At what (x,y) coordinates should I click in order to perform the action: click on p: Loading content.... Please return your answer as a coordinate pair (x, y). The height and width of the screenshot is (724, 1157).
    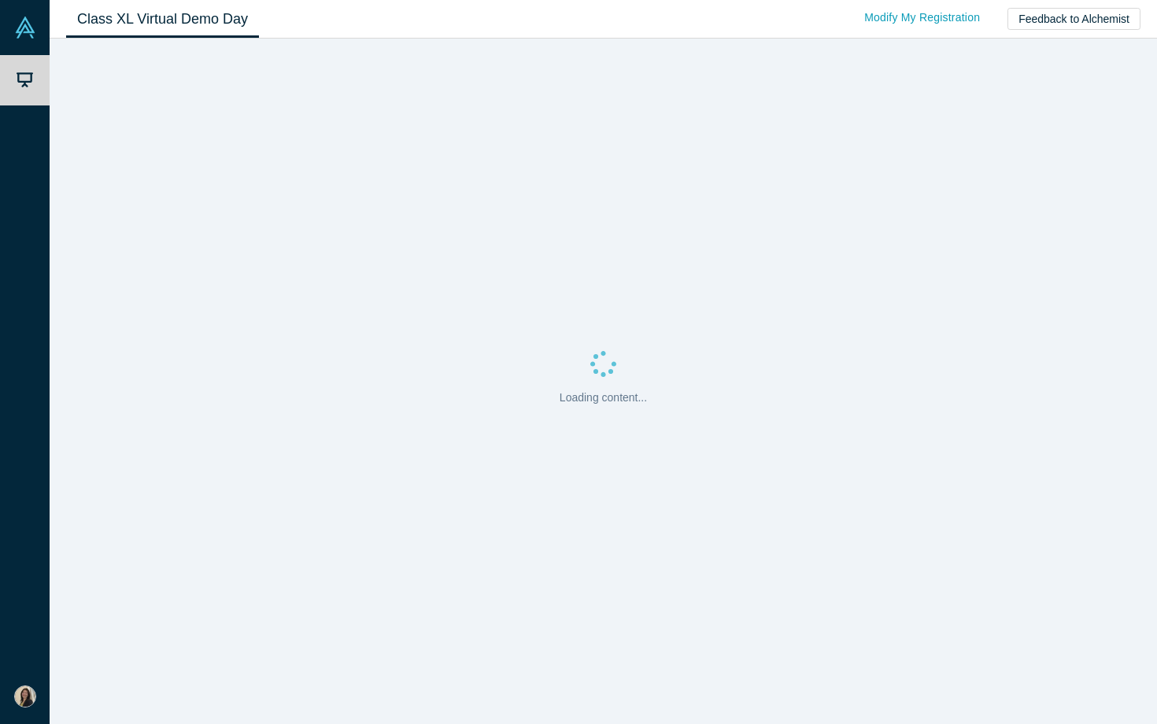
    Looking at the image, I should click on (603, 397).